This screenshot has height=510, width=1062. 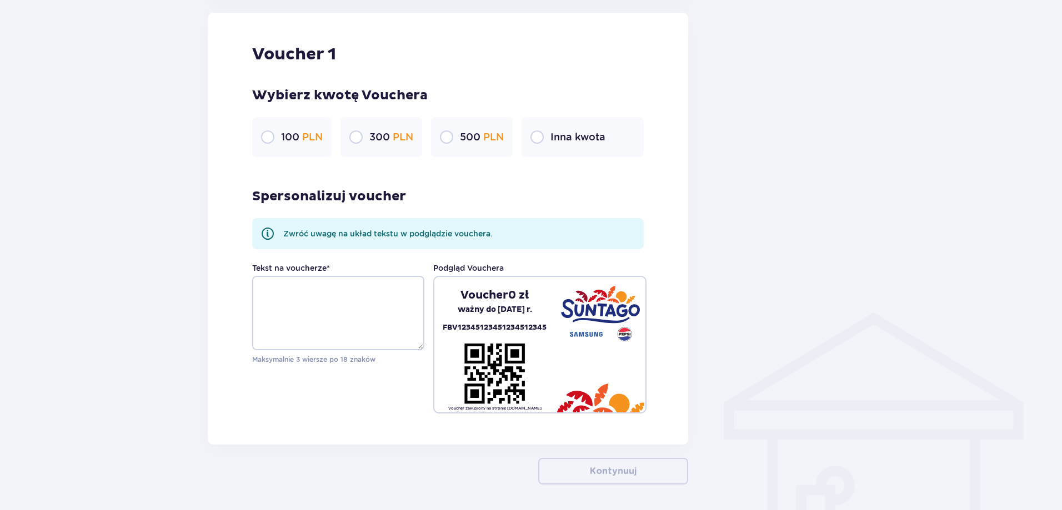 I want to click on label: Tekst na voucherze *, so click(x=291, y=268).